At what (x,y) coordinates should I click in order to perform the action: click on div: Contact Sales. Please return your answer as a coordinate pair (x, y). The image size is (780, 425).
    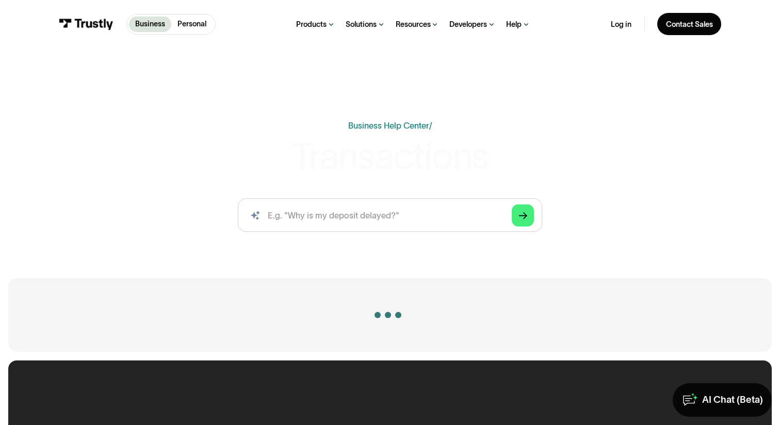
    Looking at the image, I should click on (690, 24).